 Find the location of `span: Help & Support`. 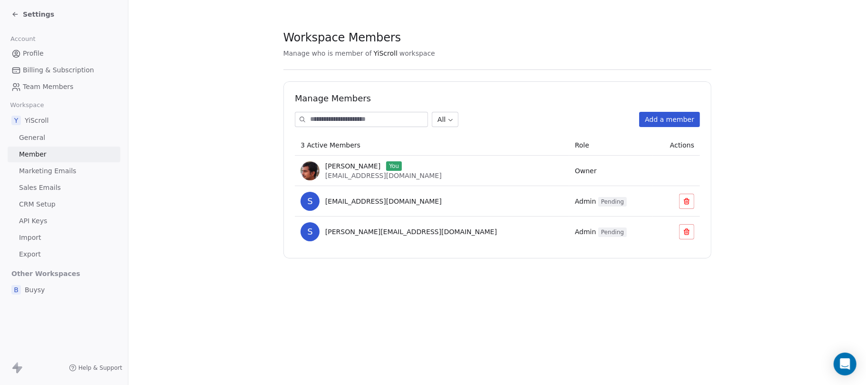

span: Help & Support is located at coordinates (100, 367).